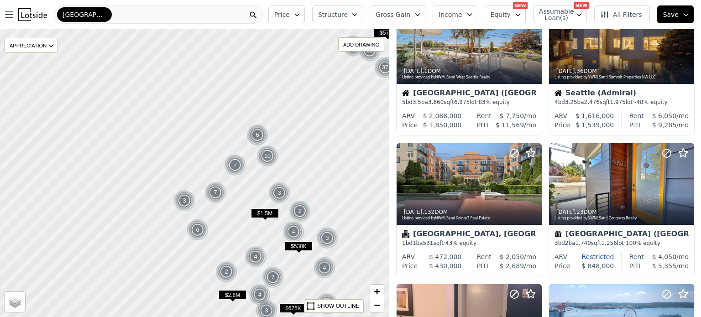  Describe the element at coordinates (287, 14) in the screenshot. I see `button: Price` at that location.